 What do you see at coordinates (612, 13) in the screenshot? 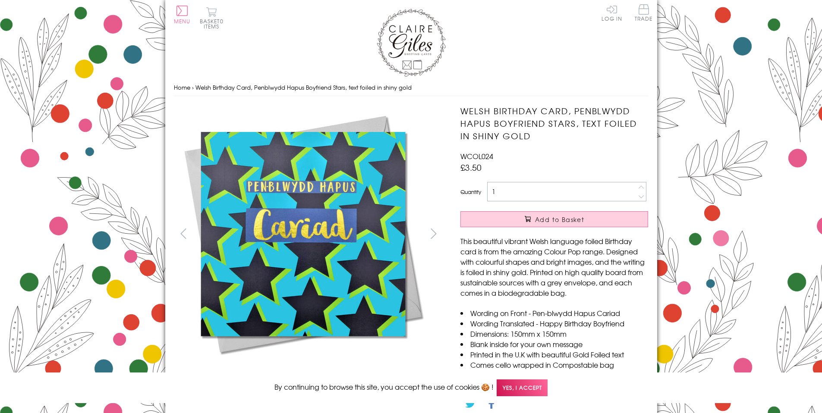
I see `a: Log In` at bounding box center [612, 13].